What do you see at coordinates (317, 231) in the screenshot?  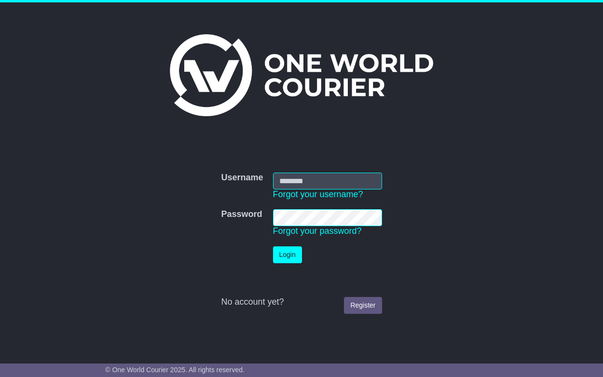 I see `a: Forgot your password?` at bounding box center [317, 231].